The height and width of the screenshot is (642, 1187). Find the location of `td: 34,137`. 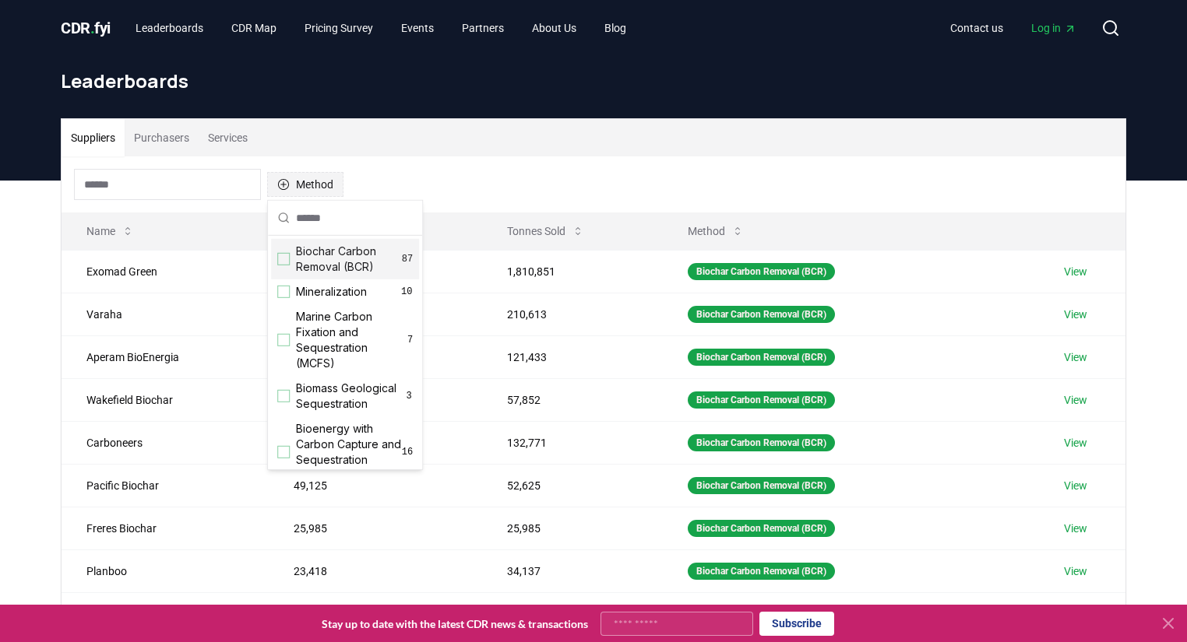

td: 34,137 is located at coordinates (572, 571).